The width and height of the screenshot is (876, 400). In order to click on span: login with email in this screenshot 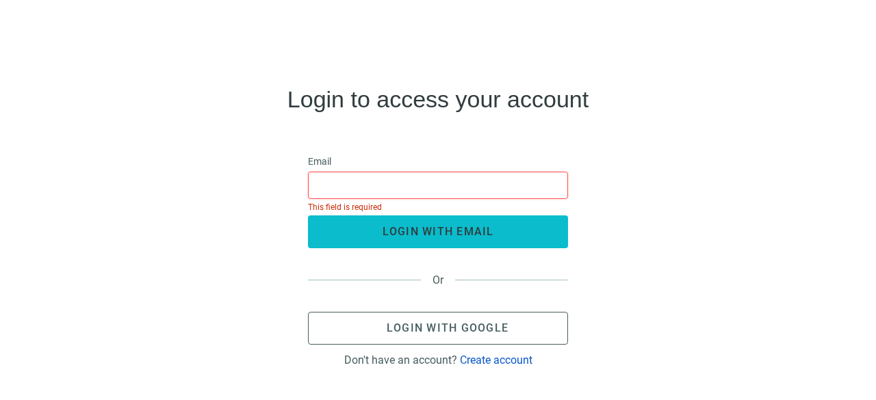, I will do `click(438, 231)`.